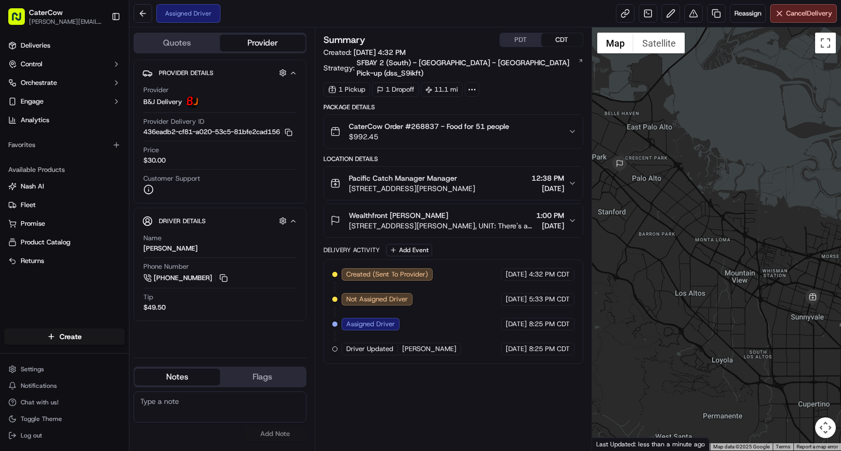 The width and height of the screenshot is (841, 451). What do you see at coordinates (262, 43) in the screenshot?
I see `button: Provider` at bounding box center [262, 43].